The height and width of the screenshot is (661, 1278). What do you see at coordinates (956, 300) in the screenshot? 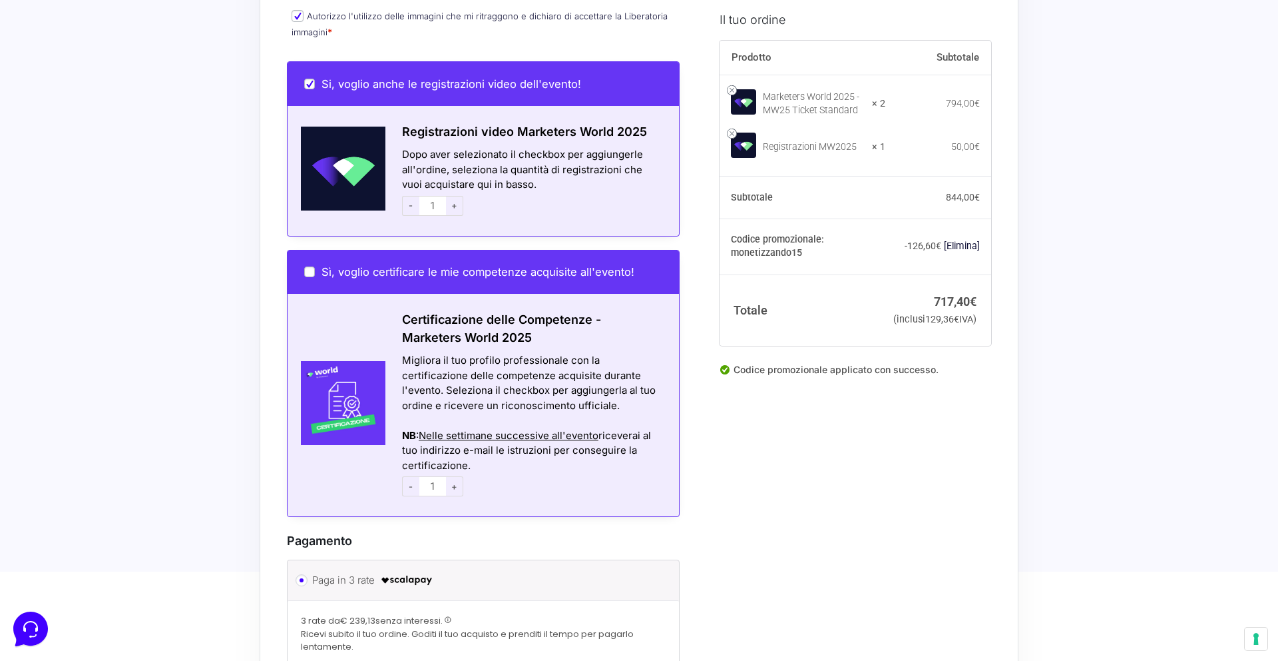
I see `bdi: 717,40` at bounding box center [956, 300].